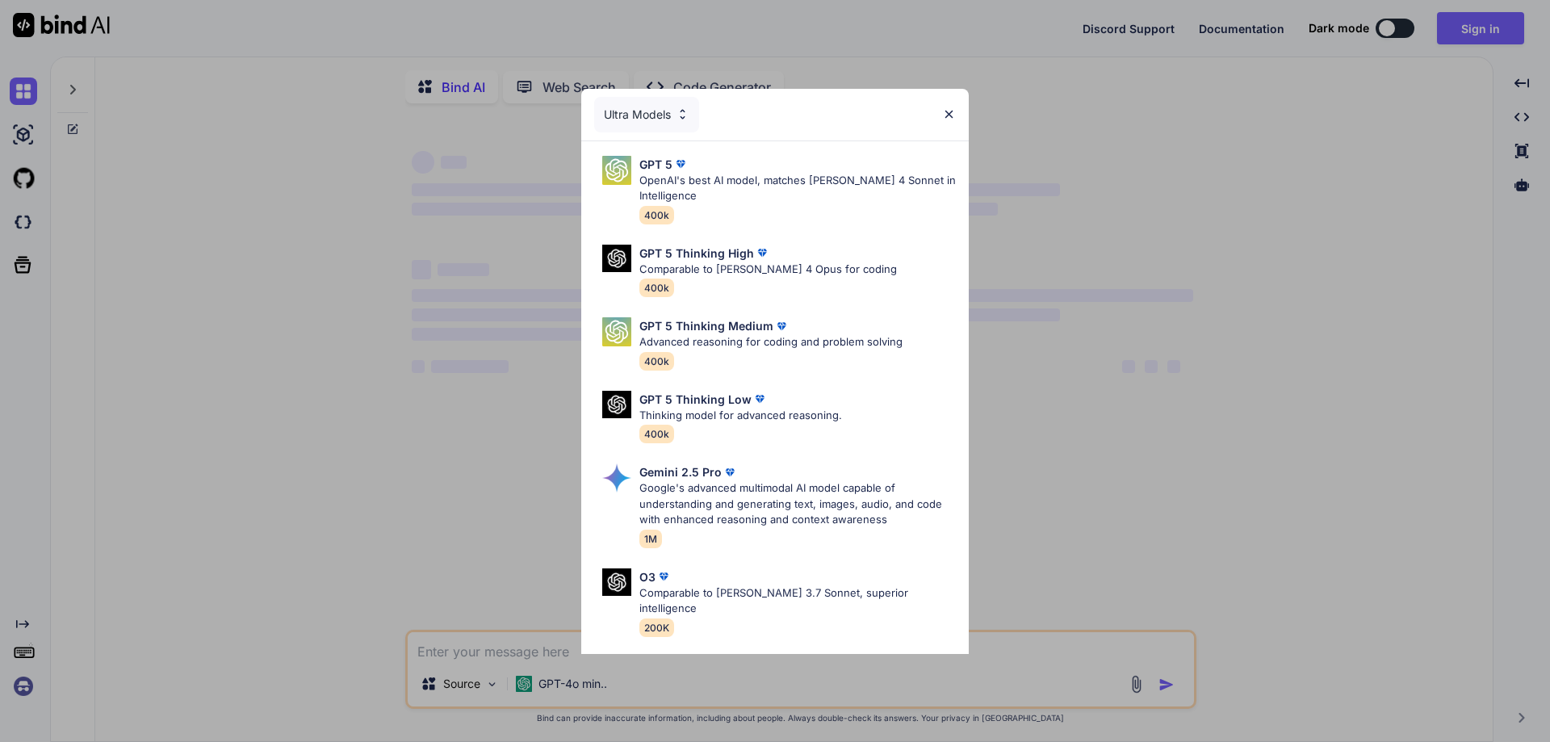 The image size is (1550, 742). Describe the element at coordinates (695, 399) in the screenshot. I see `p: GPT 5 Thinking Low` at that location.